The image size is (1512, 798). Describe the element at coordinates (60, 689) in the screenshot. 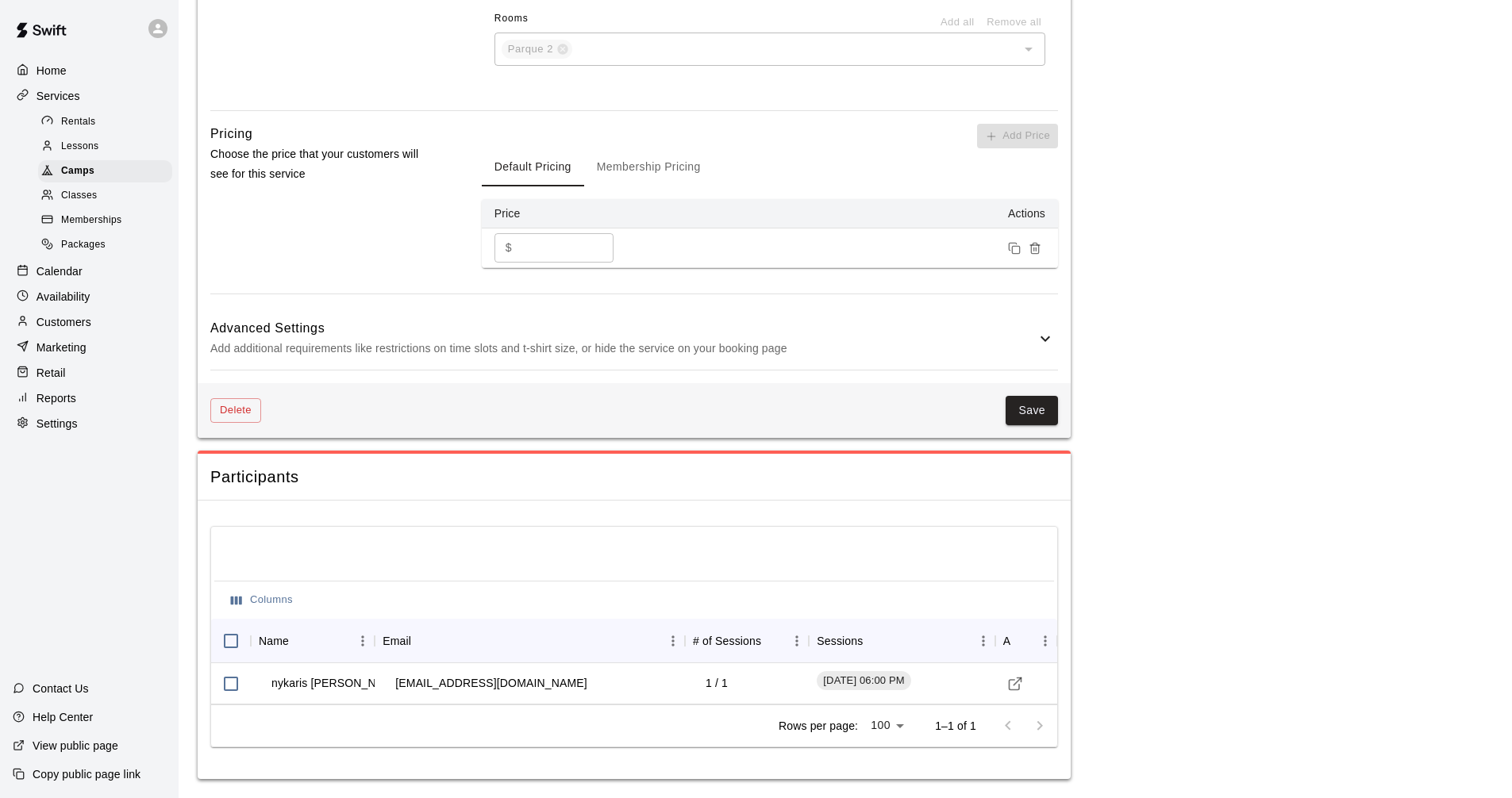

I see `p: Contact Us` at that location.